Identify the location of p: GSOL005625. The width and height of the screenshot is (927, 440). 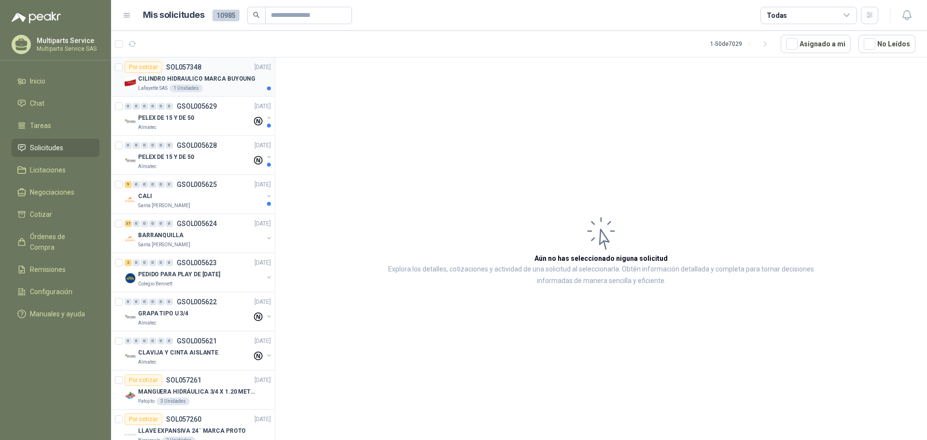
(196, 184).